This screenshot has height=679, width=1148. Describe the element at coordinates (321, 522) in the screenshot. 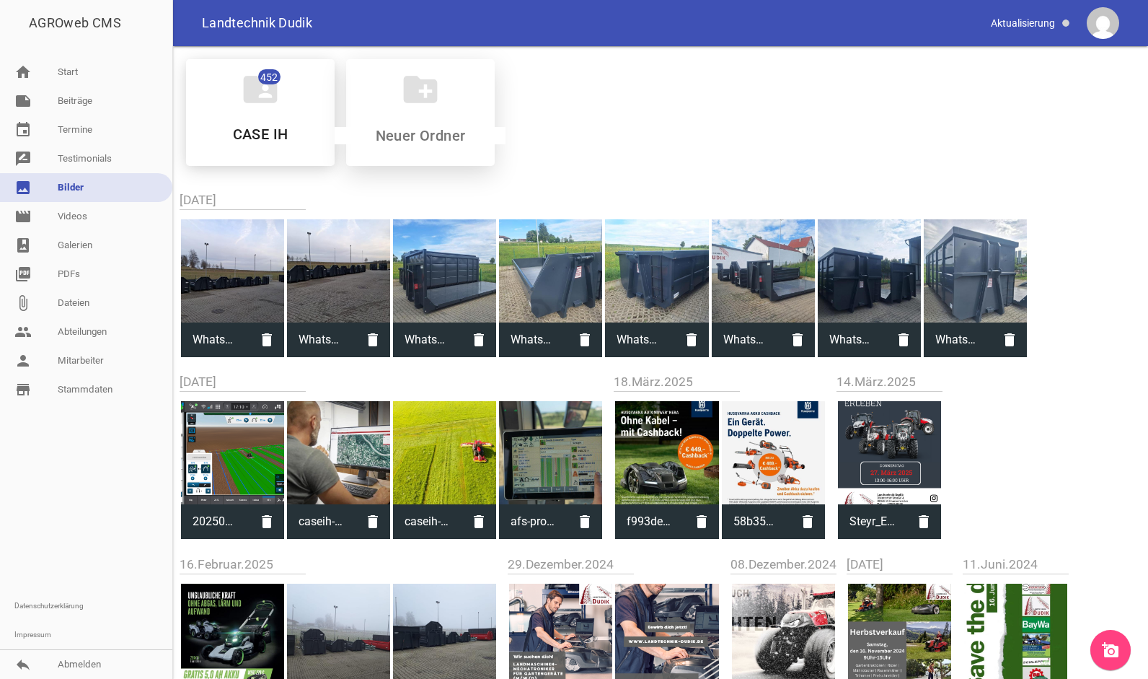

I see `span: caseih-optum-afs-connect-0721-at-1b3a9485-ret1-1621-1080.jpg` at that location.